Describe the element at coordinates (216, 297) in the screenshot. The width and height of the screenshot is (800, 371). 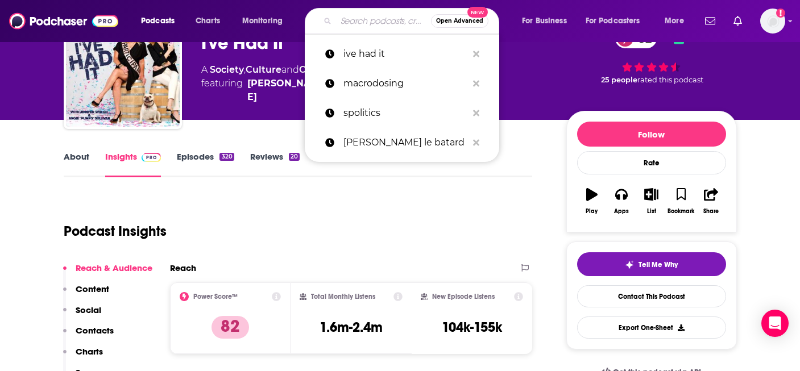
I see `h2: Power Score™` at that location.